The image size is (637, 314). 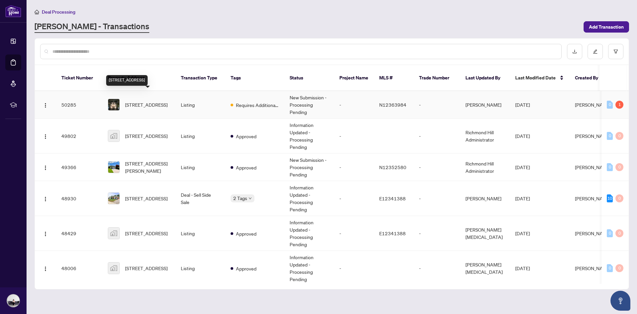 What do you see at coordinates (610, 198) in the screenshot?
I see `div: 10` at bounding box center [610, 198].